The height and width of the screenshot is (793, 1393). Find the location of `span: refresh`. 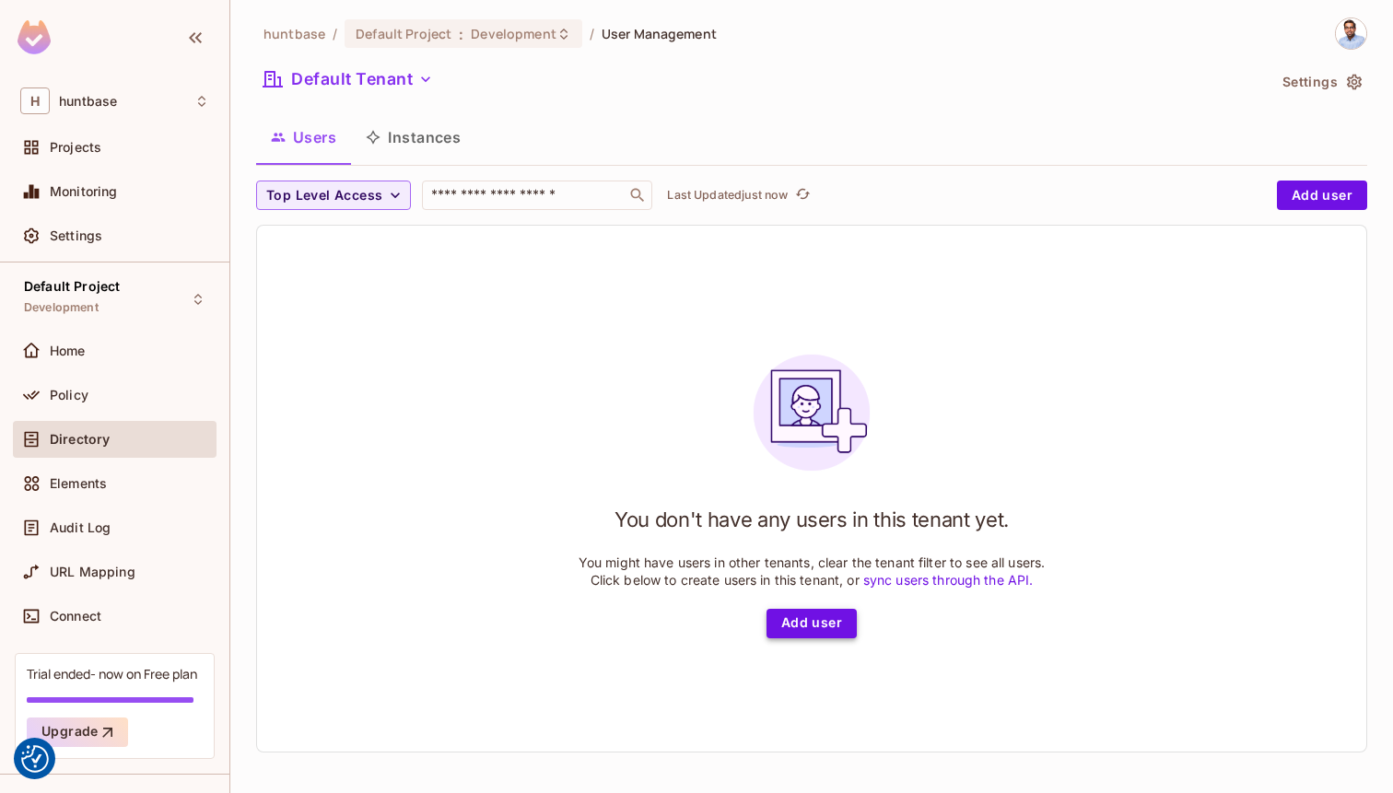

span: refresh is located at coordinates (802, 195).